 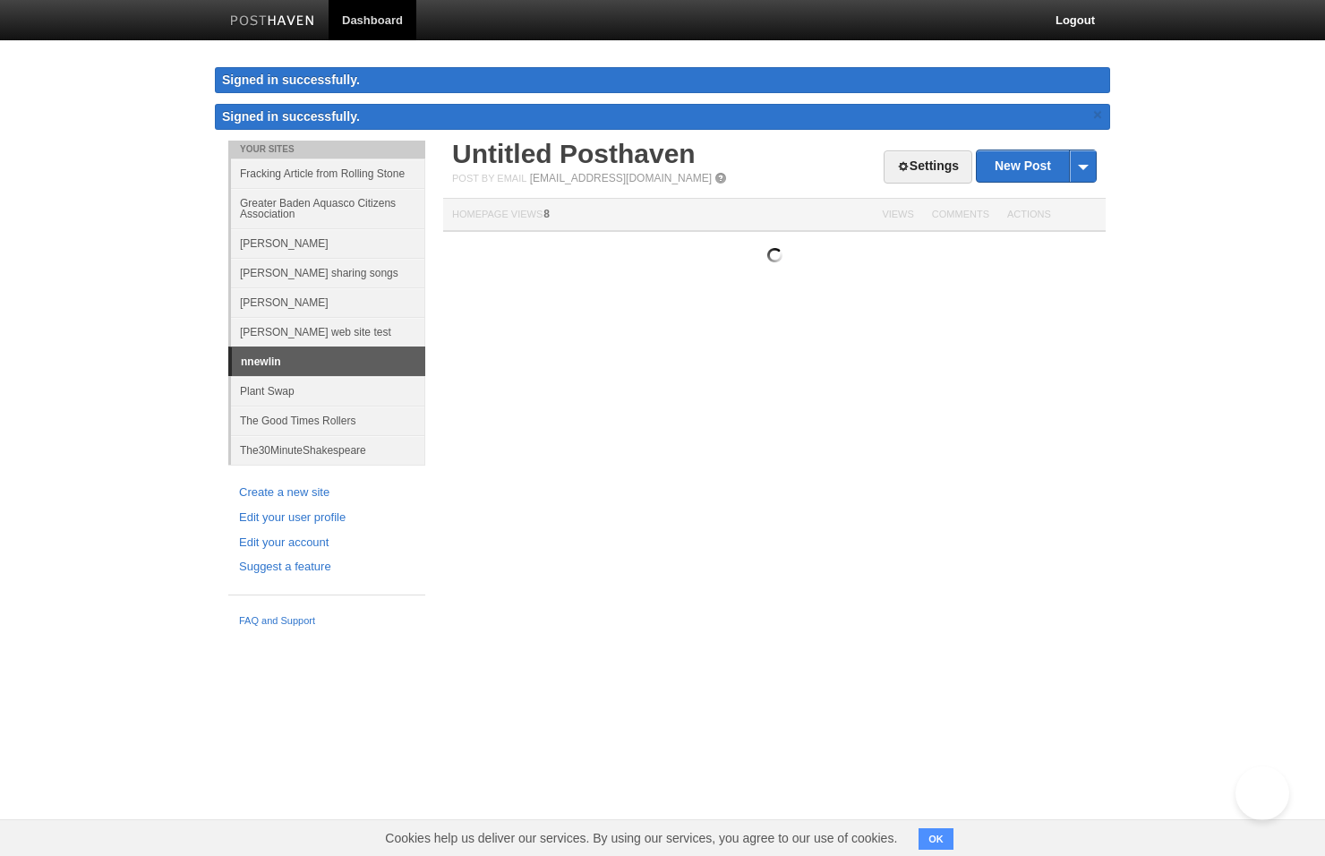 What do you see at coordinates (928, 167) in the screenshot?
I see `a: Settings` at bounding box center [928, 167].